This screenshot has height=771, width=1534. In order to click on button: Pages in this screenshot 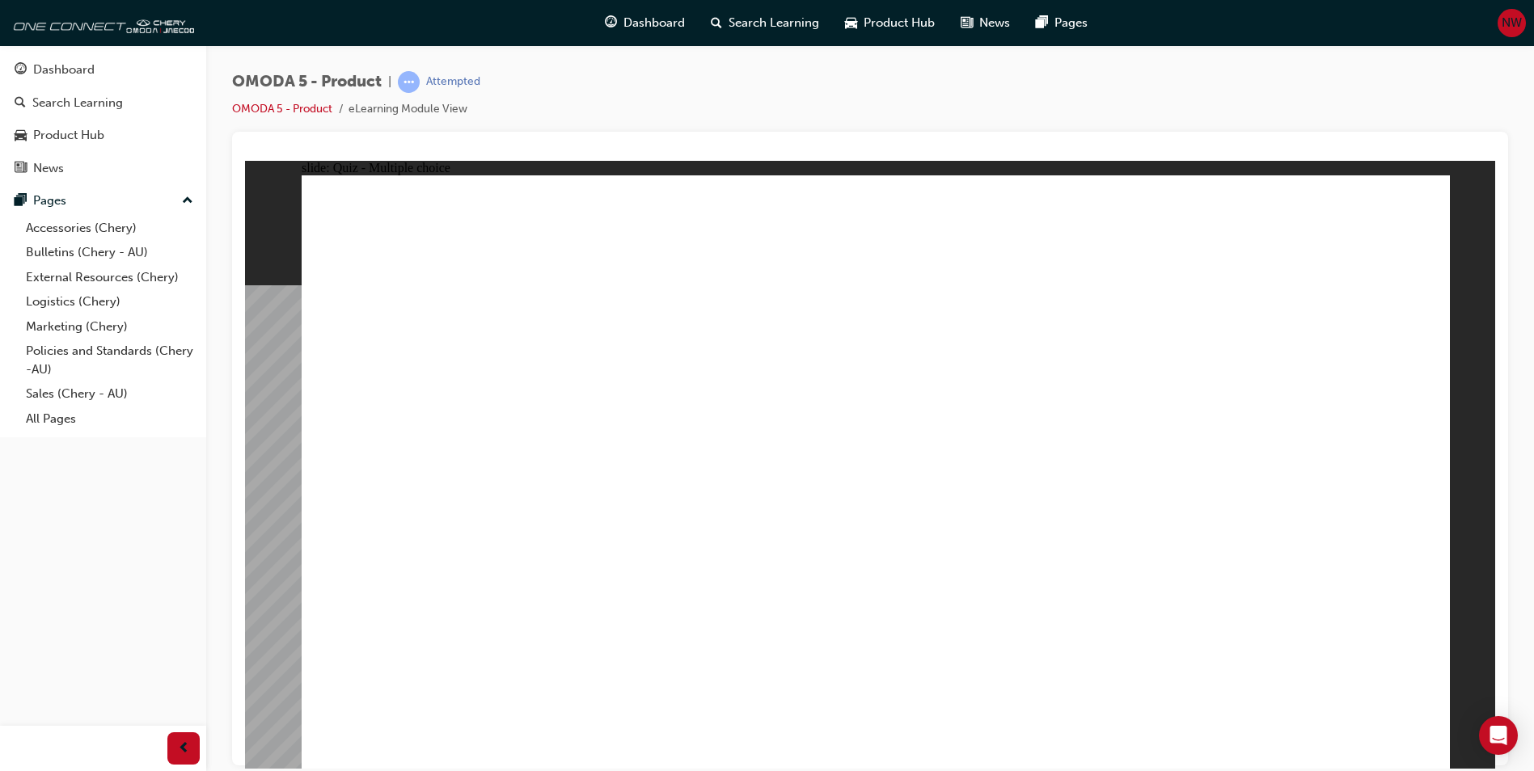, I will do `click(103, 201)`.